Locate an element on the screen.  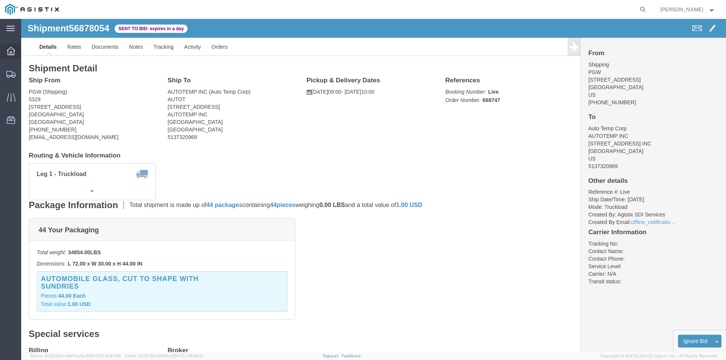
img: logo is located at coordinates (32, 9).